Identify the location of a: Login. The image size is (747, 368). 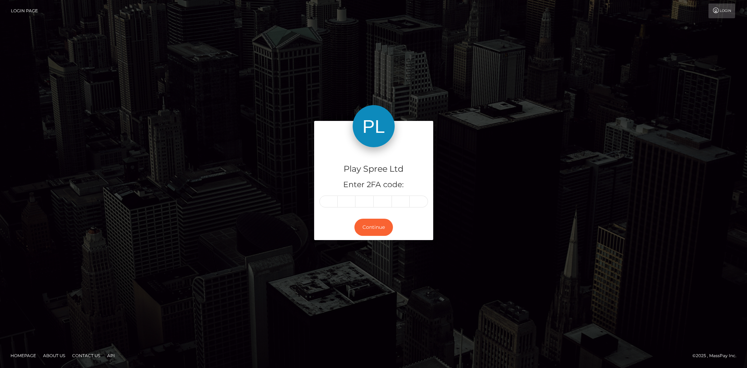
(722, 11).